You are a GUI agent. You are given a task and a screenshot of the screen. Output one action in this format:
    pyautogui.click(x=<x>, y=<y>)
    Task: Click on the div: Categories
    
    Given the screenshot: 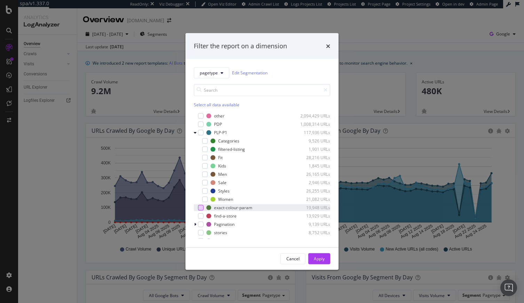 What is the action you would take?
    pyautogui.click(x=229, y=141)
    